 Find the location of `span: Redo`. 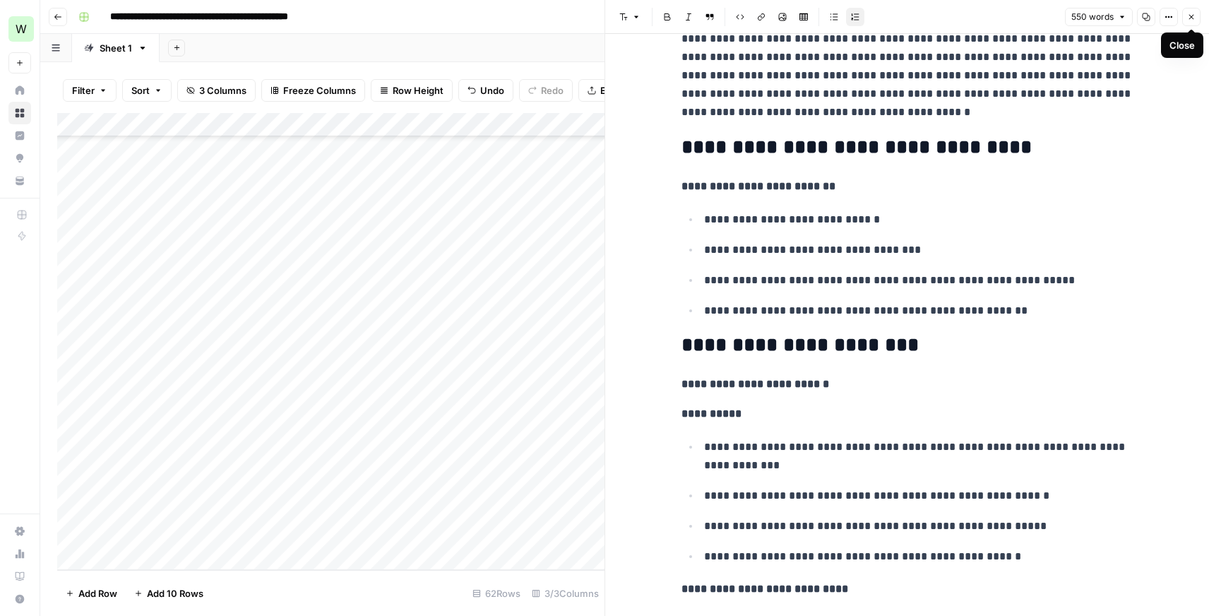

span: Redo is located at coordinates (552, 90).